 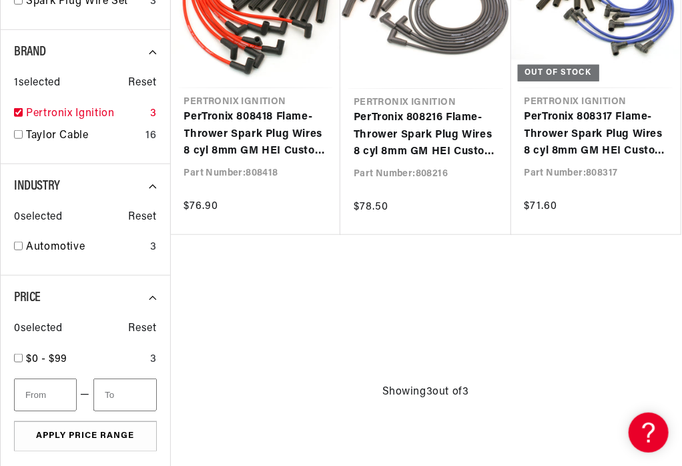 What do you see at coordinates (45, 394) in the screenshot?
I see `input: From` at bounding box center [45, 394].